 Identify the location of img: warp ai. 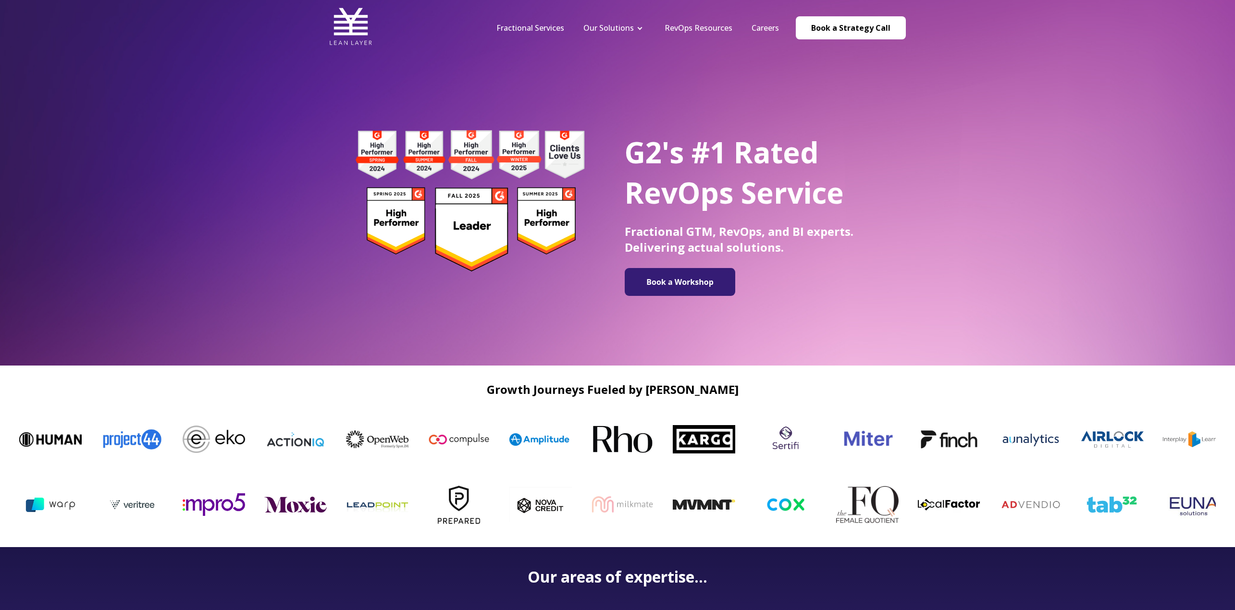
(69, 505).